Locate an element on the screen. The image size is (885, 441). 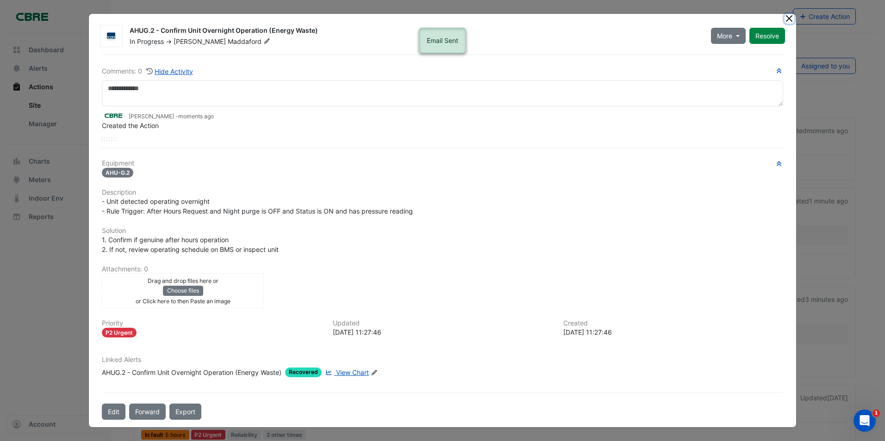
span: Recovered is located at coordinates (303, 372).